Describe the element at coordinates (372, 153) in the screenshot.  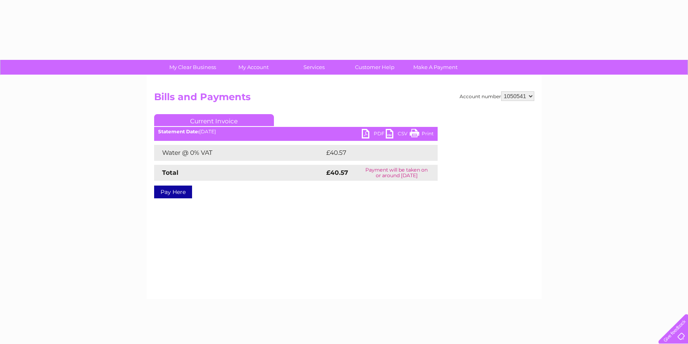
I see `td: £40.57` at that location.